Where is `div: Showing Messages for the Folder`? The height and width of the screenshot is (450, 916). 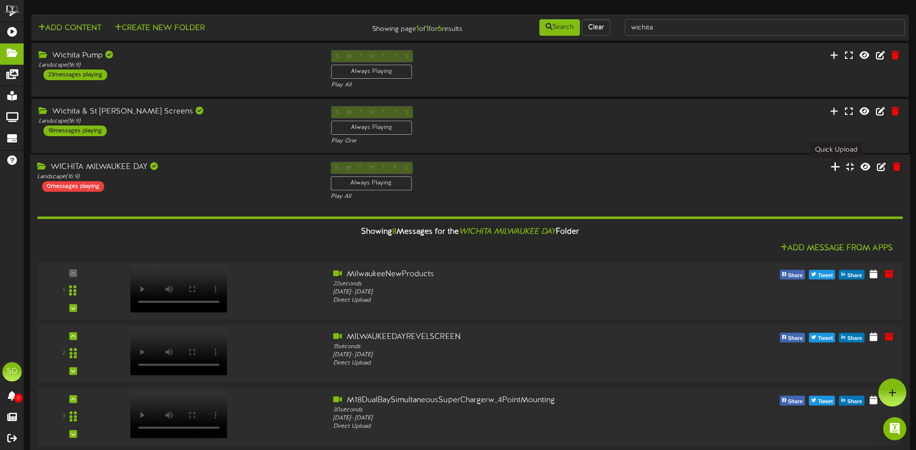 div: Showing Messages for the Folder is located at coordinates (470, 231).